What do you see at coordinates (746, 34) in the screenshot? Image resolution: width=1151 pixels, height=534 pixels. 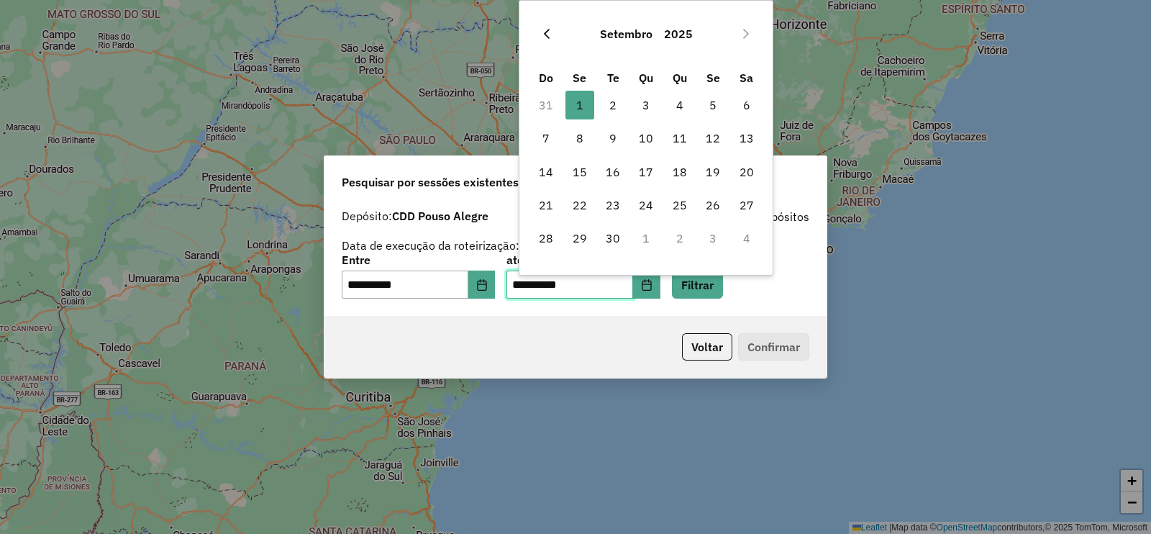 I see `button: Next Month` at bounding box center [746, 34].